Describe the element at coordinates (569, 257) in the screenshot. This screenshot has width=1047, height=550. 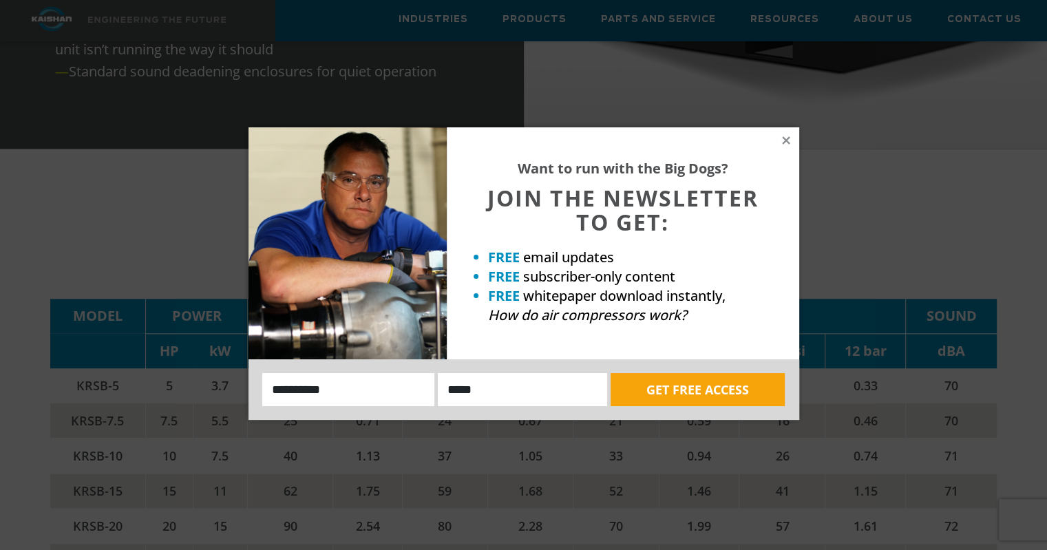
I see `span: email updates` at that location.